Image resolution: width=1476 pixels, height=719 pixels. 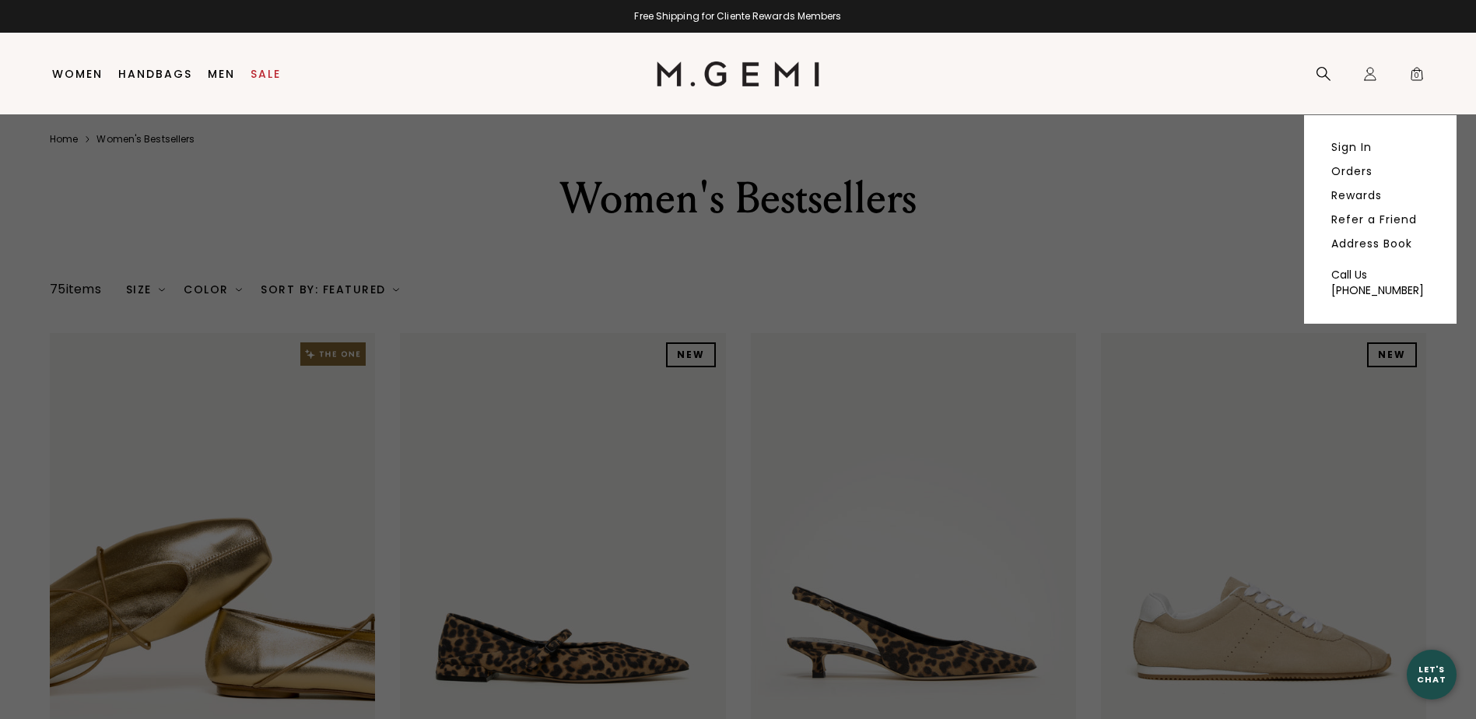 What do you see at coordinates (1374, 219) in the screenshot?
I see `a: Refer a Friend` at bounding box center [1374, 219].